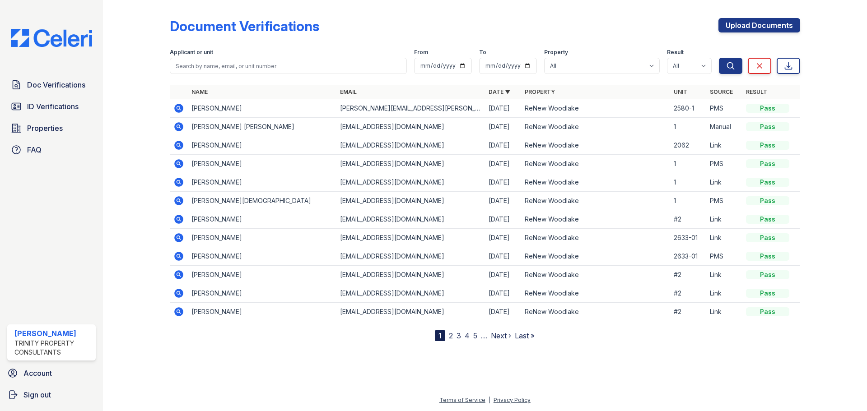 This screenshot has height=411, width=867. Describe the element at coordinates (440, 336) in the screenshot. I see `div: 1` at that location.